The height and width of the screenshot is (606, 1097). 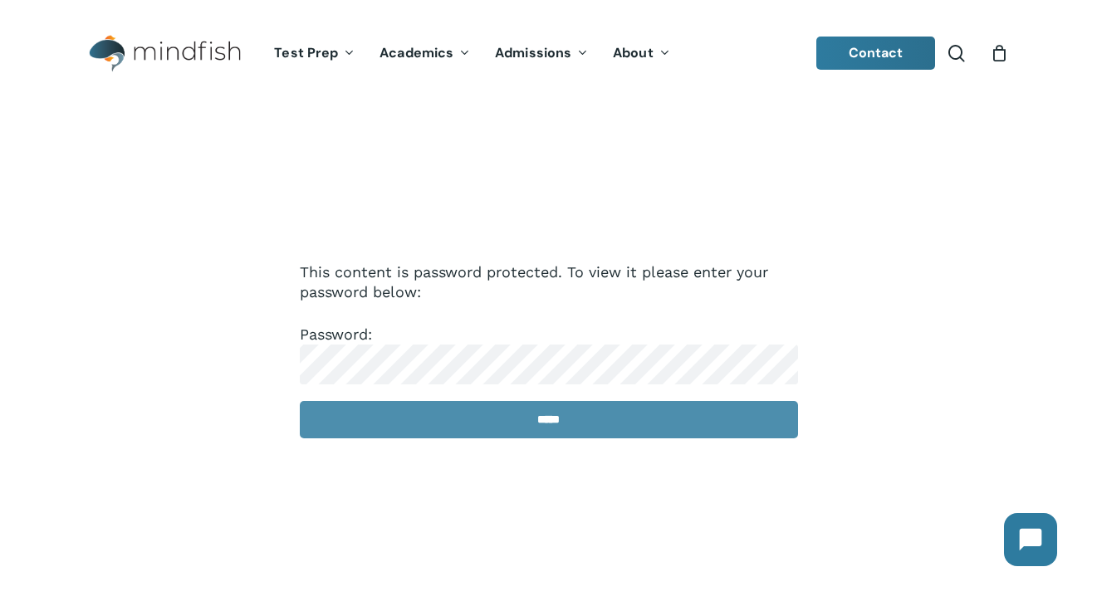 What do you see at coordinates (876, 53) in the screenshot?
I see `a: Contact` at bounding box center [876, 53].